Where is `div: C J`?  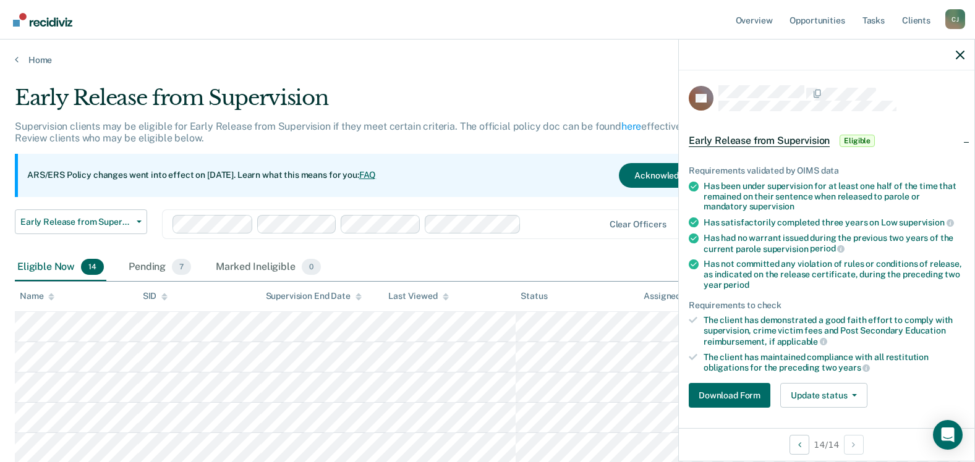
div: C J is located at coordinates (955, 19).